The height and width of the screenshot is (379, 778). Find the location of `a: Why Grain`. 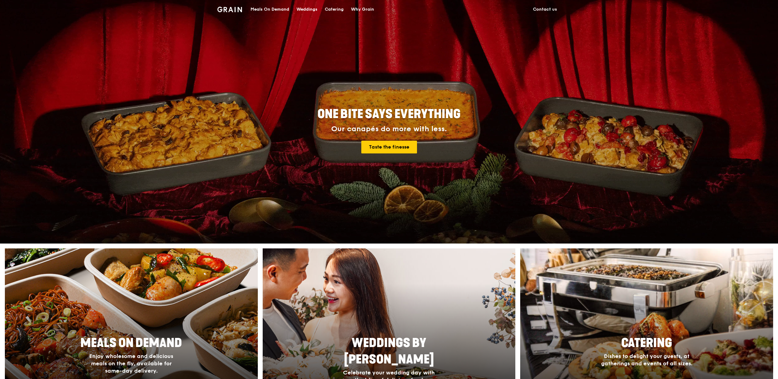

a: Why Grain is located at coordinates (363, 9).